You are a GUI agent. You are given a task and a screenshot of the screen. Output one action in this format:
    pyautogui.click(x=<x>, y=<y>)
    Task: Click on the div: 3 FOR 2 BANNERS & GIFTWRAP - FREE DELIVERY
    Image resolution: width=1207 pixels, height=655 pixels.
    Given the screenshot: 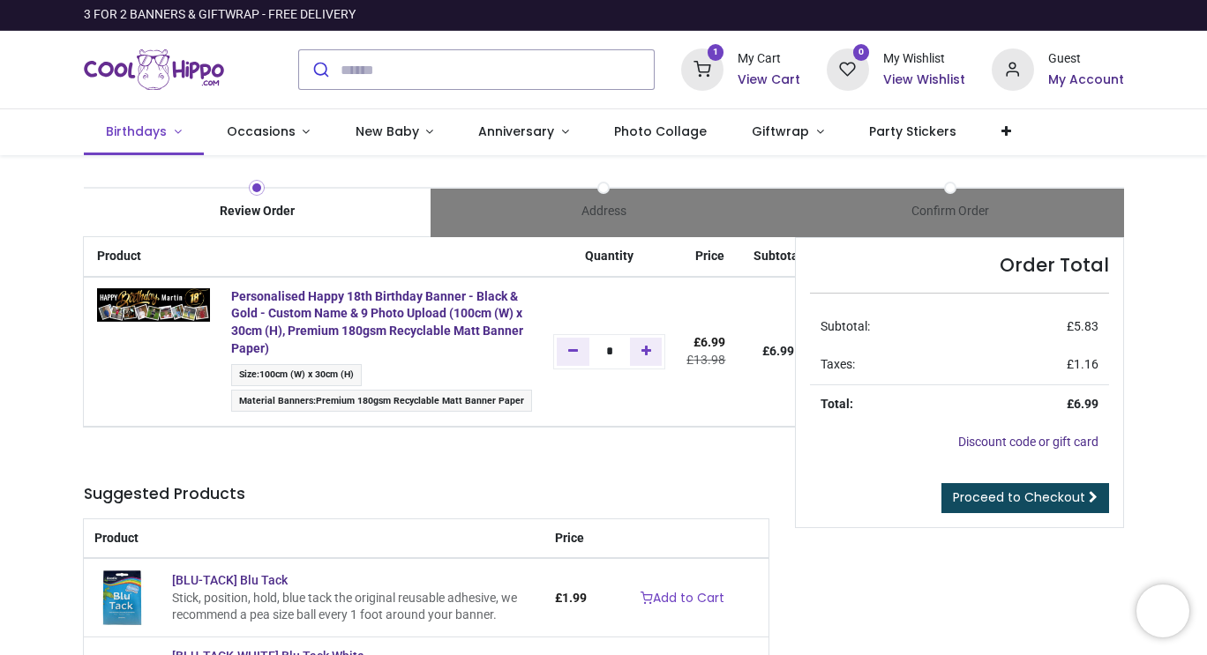 What is the action you would take?
    pyautogui.click(x=220, y=15)
    